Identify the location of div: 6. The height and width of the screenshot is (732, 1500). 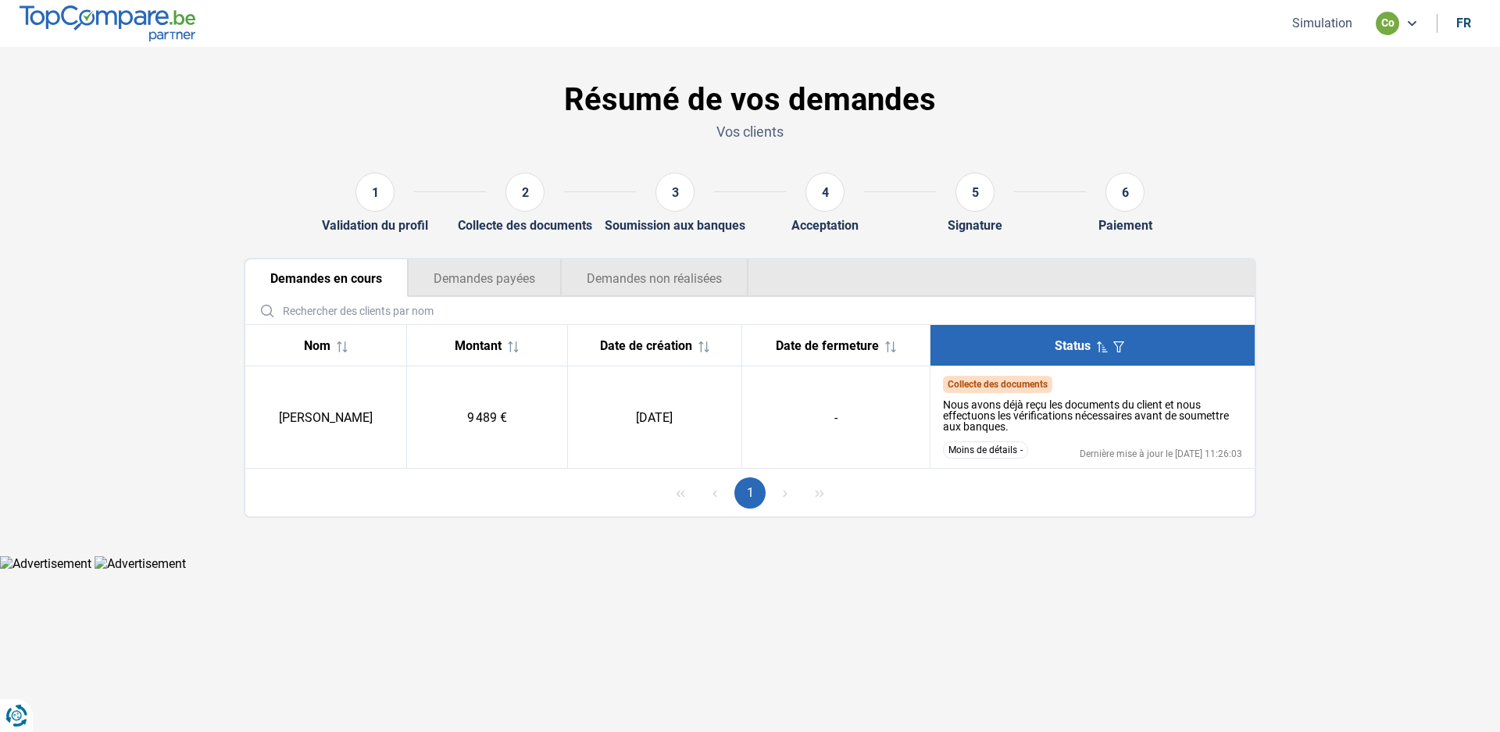
(1125, 192).